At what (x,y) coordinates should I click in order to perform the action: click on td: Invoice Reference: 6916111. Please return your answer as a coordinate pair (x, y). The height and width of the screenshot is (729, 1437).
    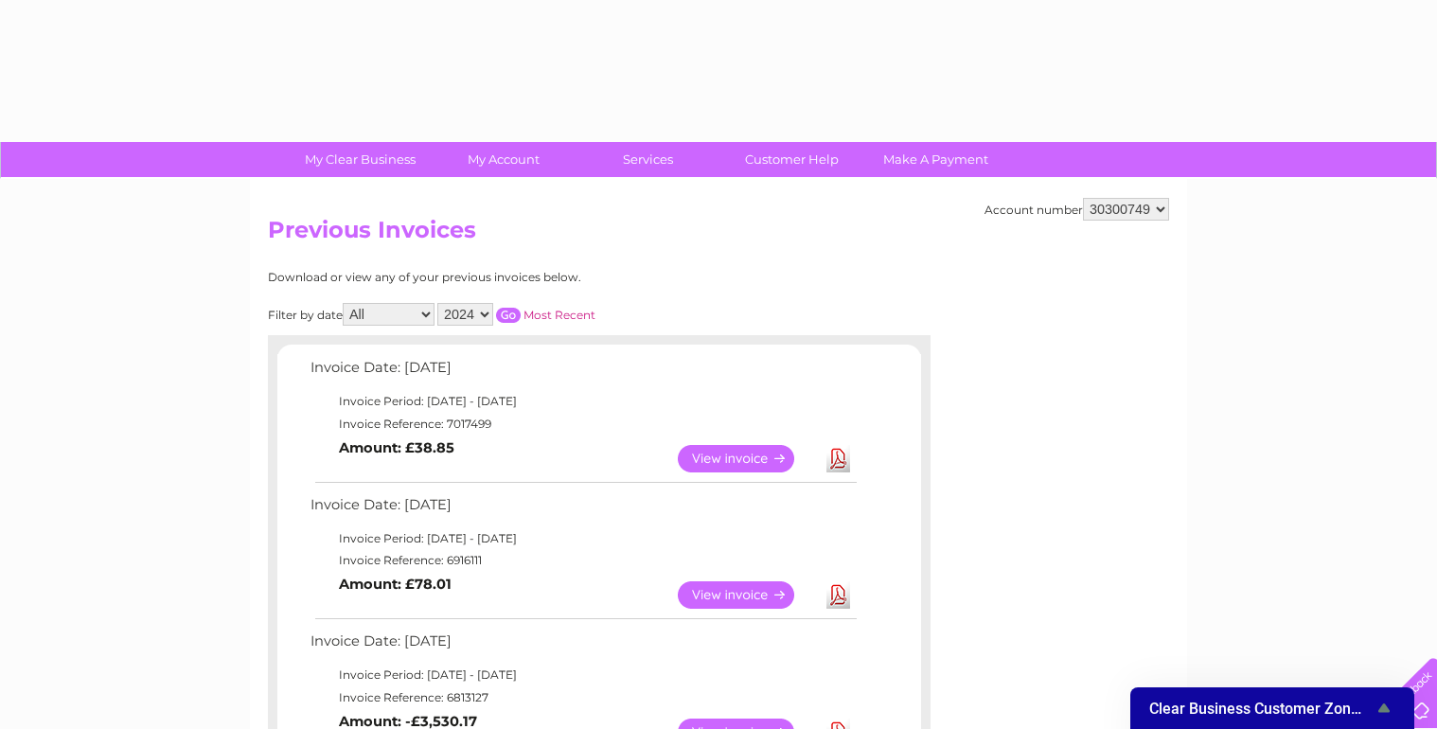
    Looking at the image, I should click on (582, 561).